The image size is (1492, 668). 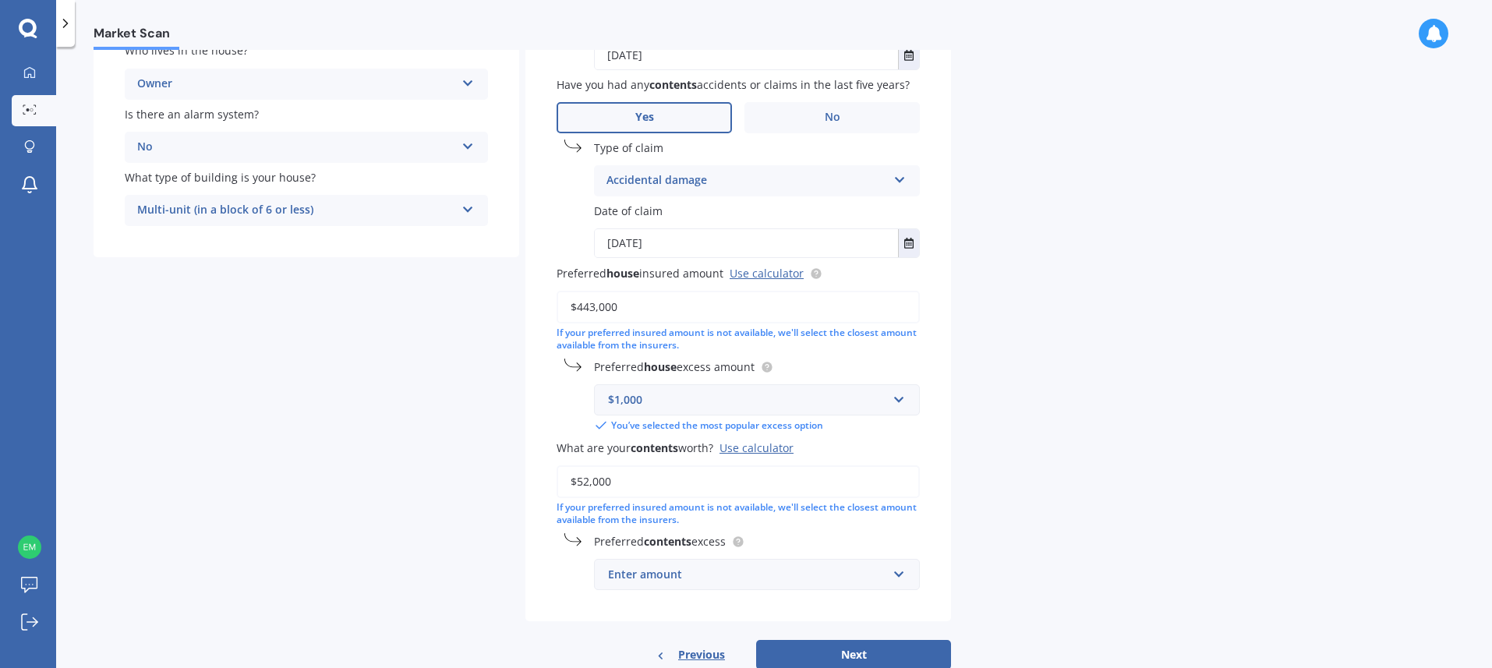 What do you see at coordinates (748, 575) in the screenshot?
I see `div: Enter amount` at bounding box center [748, 575].